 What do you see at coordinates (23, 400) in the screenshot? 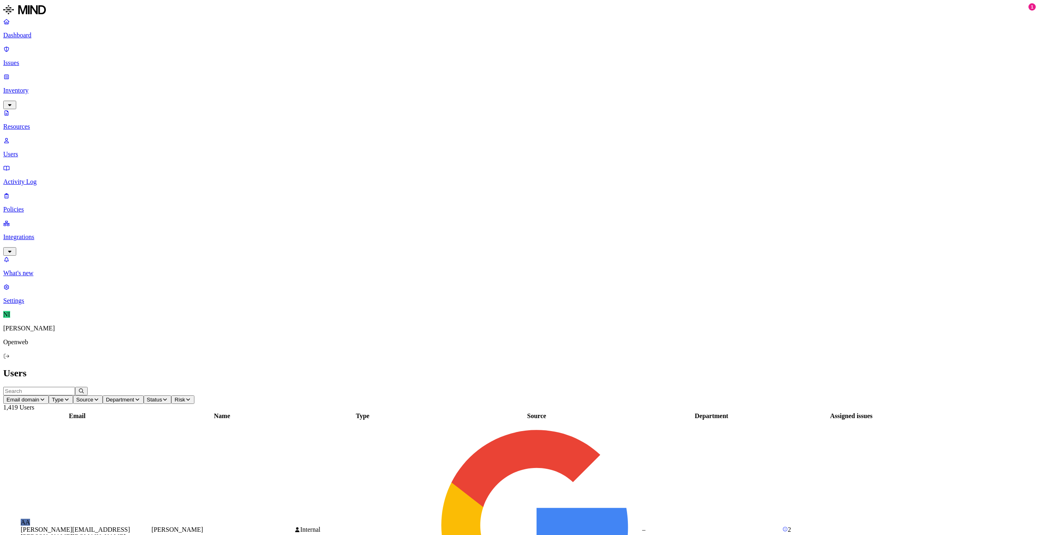
I see `span: Email domain` at bounding box center [23, 400].